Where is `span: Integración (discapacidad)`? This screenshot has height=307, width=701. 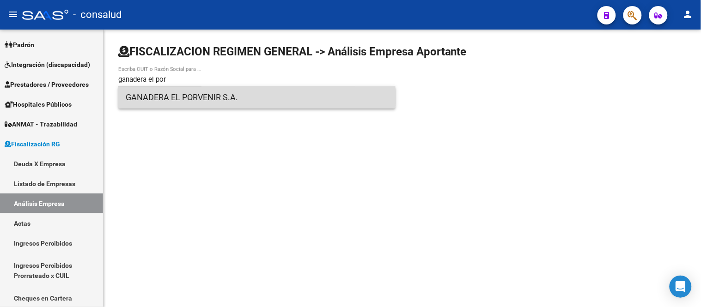 span: Integración (discapacidad) is located at coordinates (47, 65).